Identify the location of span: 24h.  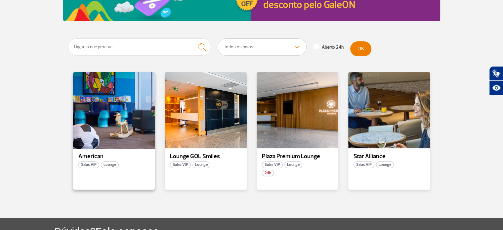
(268, 173).